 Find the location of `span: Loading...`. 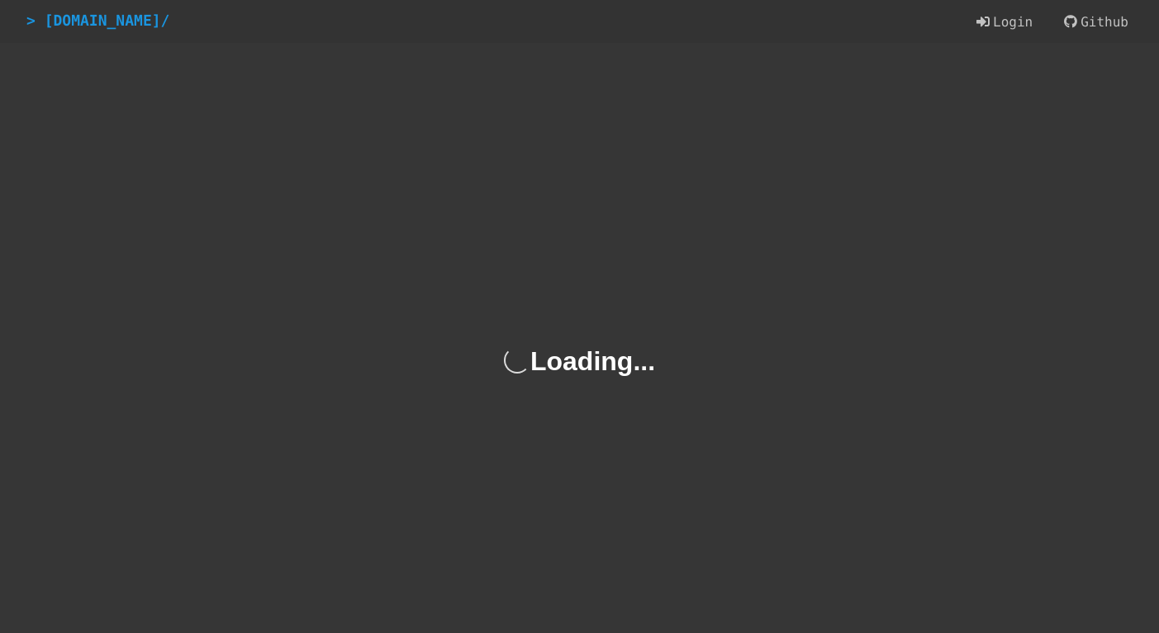

span: Loading... is located at coordinates (592, 360).